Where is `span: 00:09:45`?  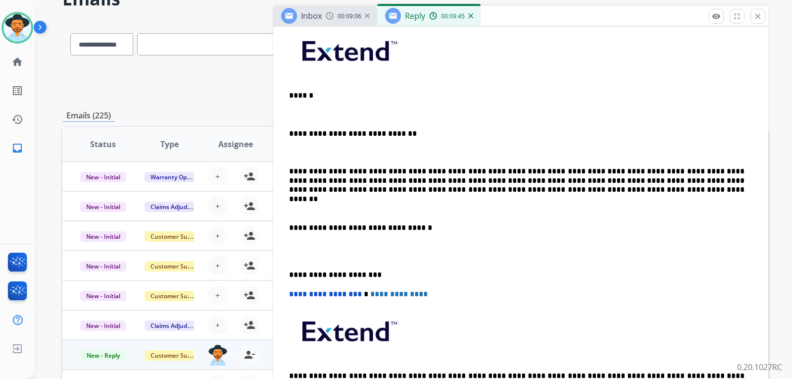 span: 00:09:45 is located at coordinates (453, 16).